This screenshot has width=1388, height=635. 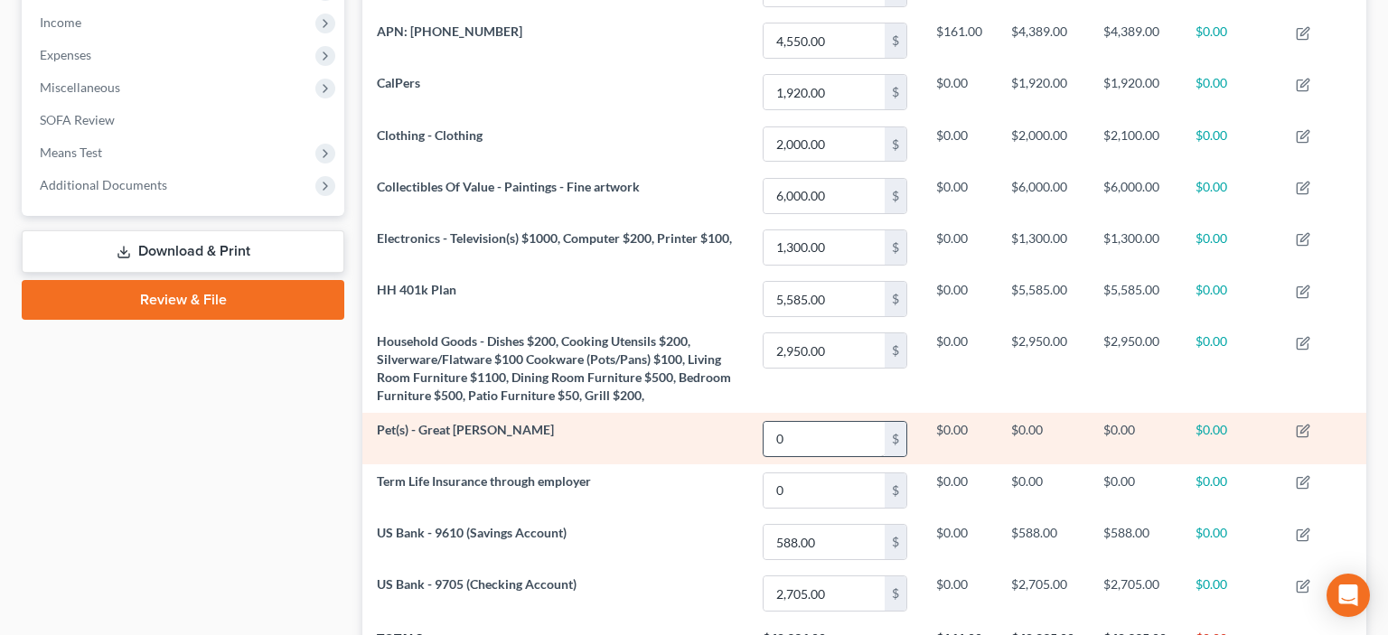 I want to click on td: $161.00, so click(x=959, y=41).